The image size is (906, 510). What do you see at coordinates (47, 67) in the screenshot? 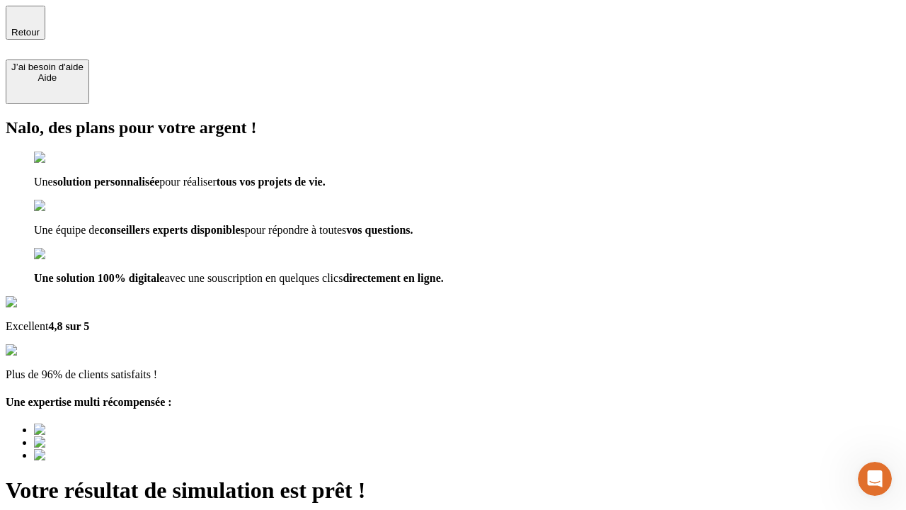
I see `div: J’ai besoin d'aide` at bounding box center [47, 67].